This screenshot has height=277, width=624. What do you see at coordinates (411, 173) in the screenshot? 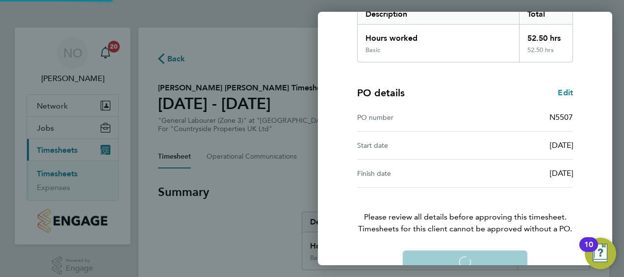
I see `div: Finish date` at bounding box center [411, 173].